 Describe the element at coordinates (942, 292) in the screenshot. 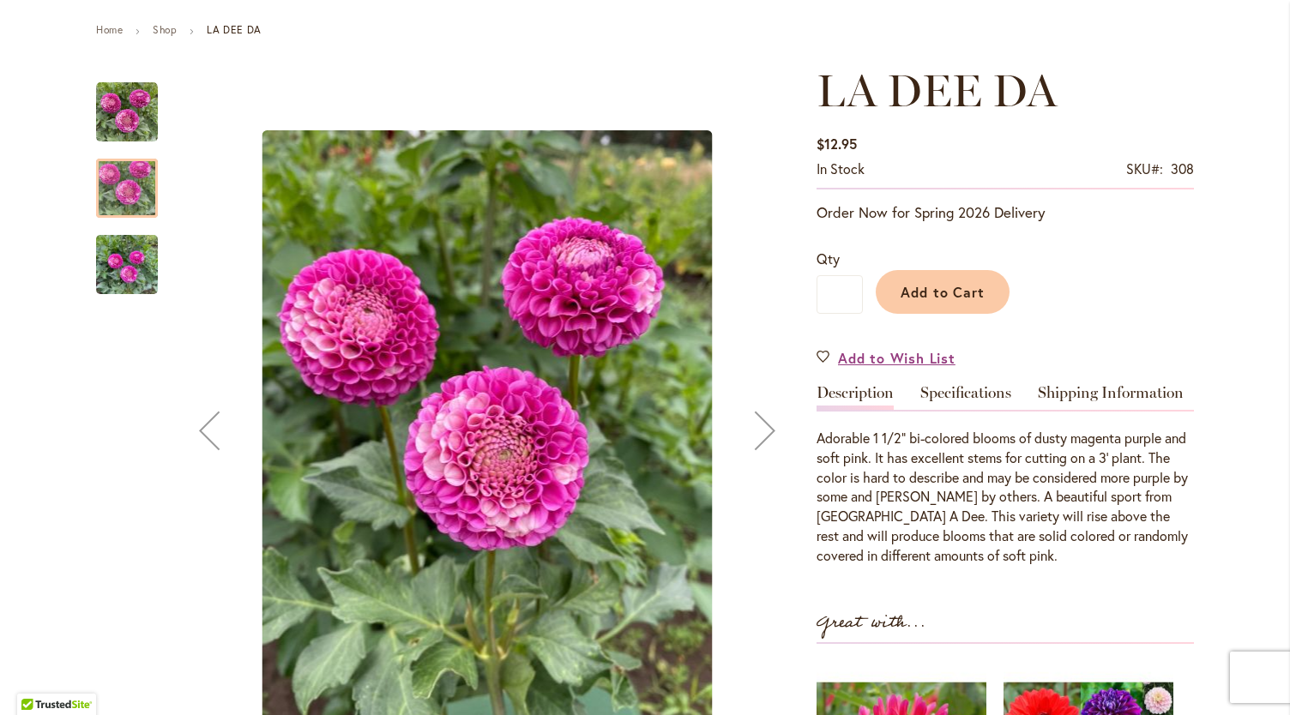

I see `span: Add to Cart` at that location.